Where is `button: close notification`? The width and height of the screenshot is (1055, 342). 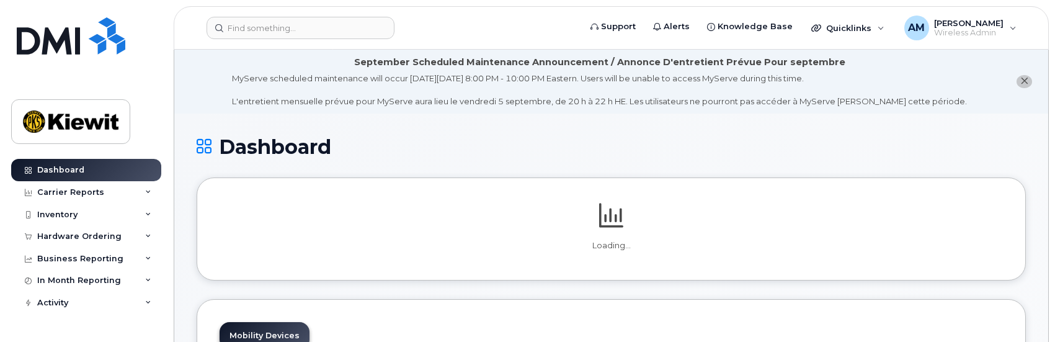 button: close notification is located at coordinates (1024, 81).